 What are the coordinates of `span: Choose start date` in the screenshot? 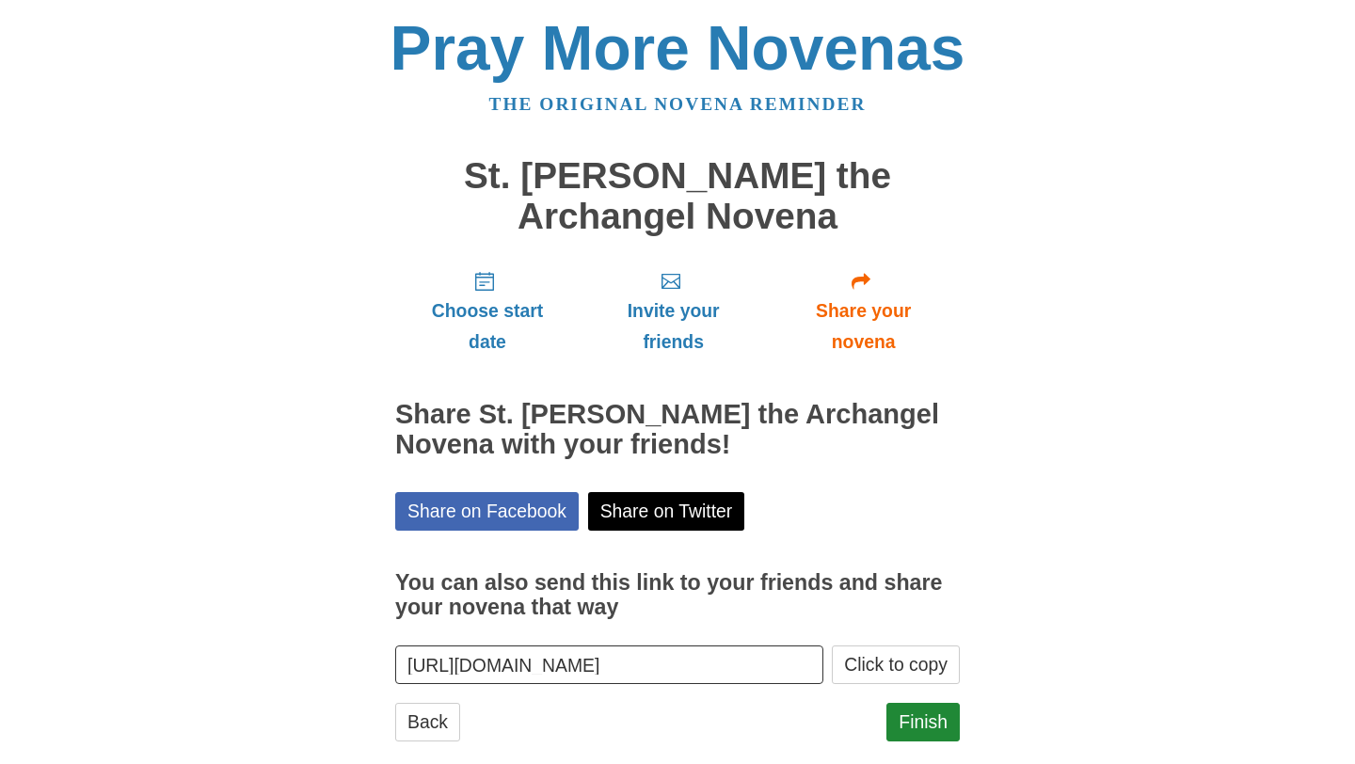 It's located at (487, 327).